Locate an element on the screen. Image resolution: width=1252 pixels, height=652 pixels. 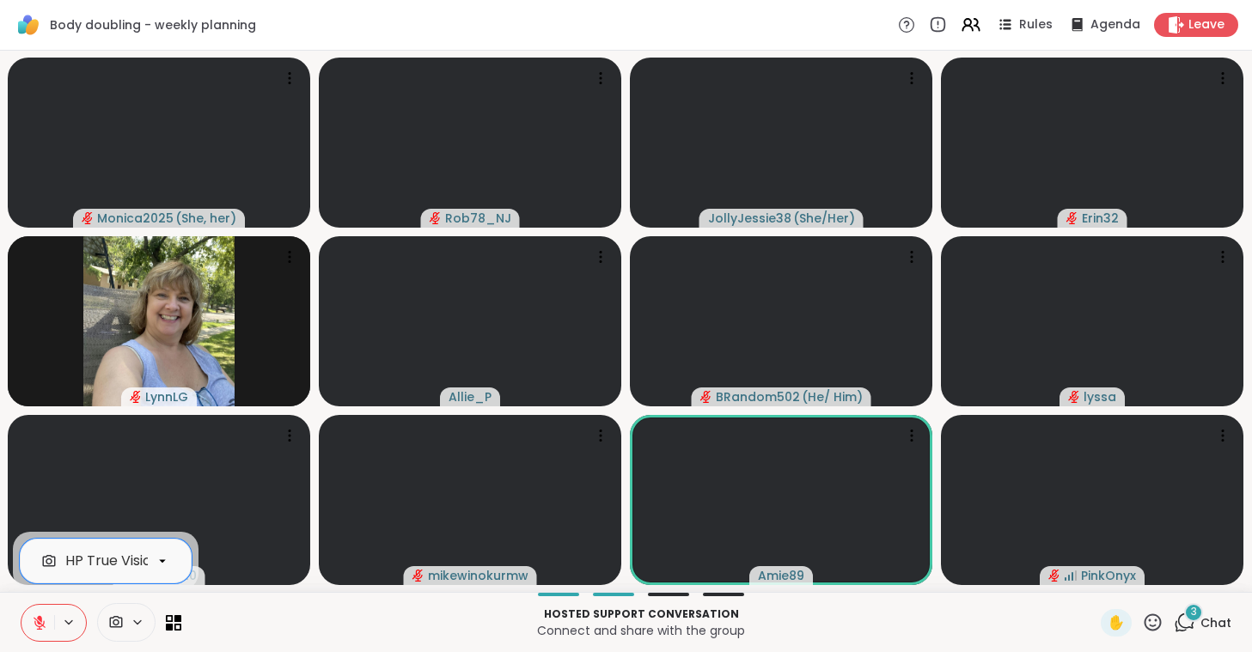
span: PinkOnyx is located at coordinates (1108, 576).